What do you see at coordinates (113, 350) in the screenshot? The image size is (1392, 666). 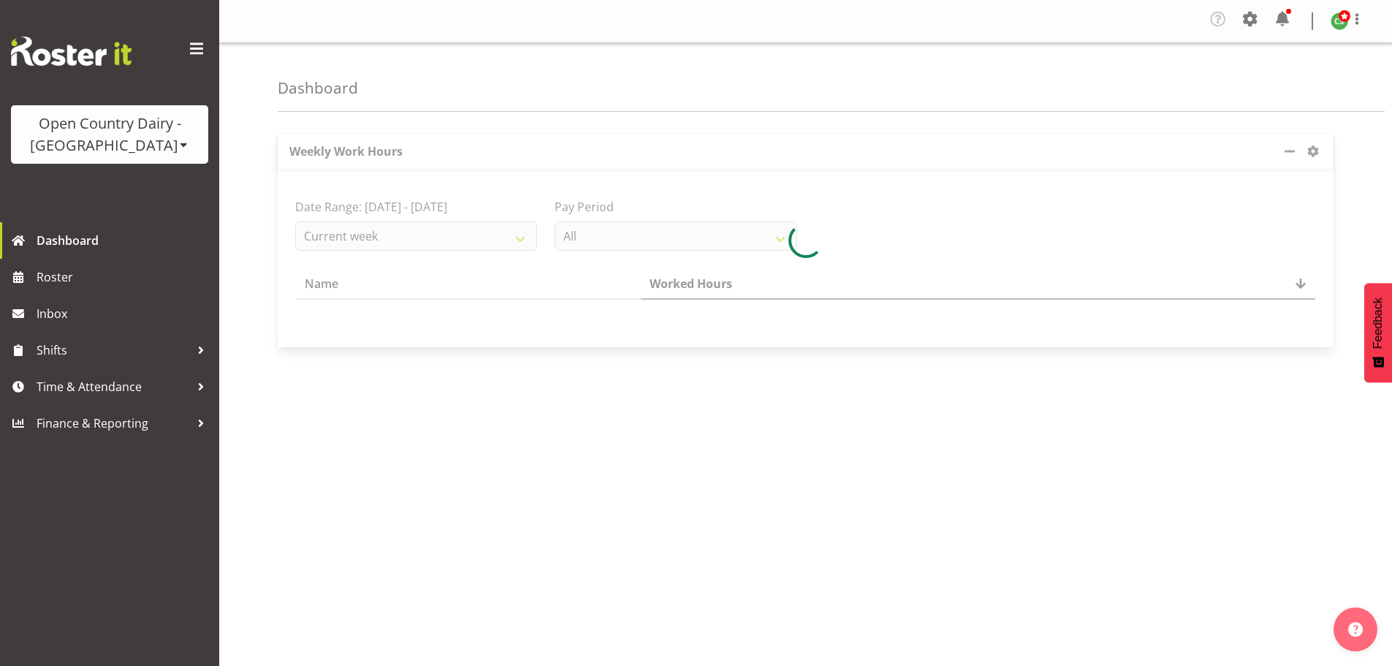 I see `span: Shifts` at bounding box center [113, 350].